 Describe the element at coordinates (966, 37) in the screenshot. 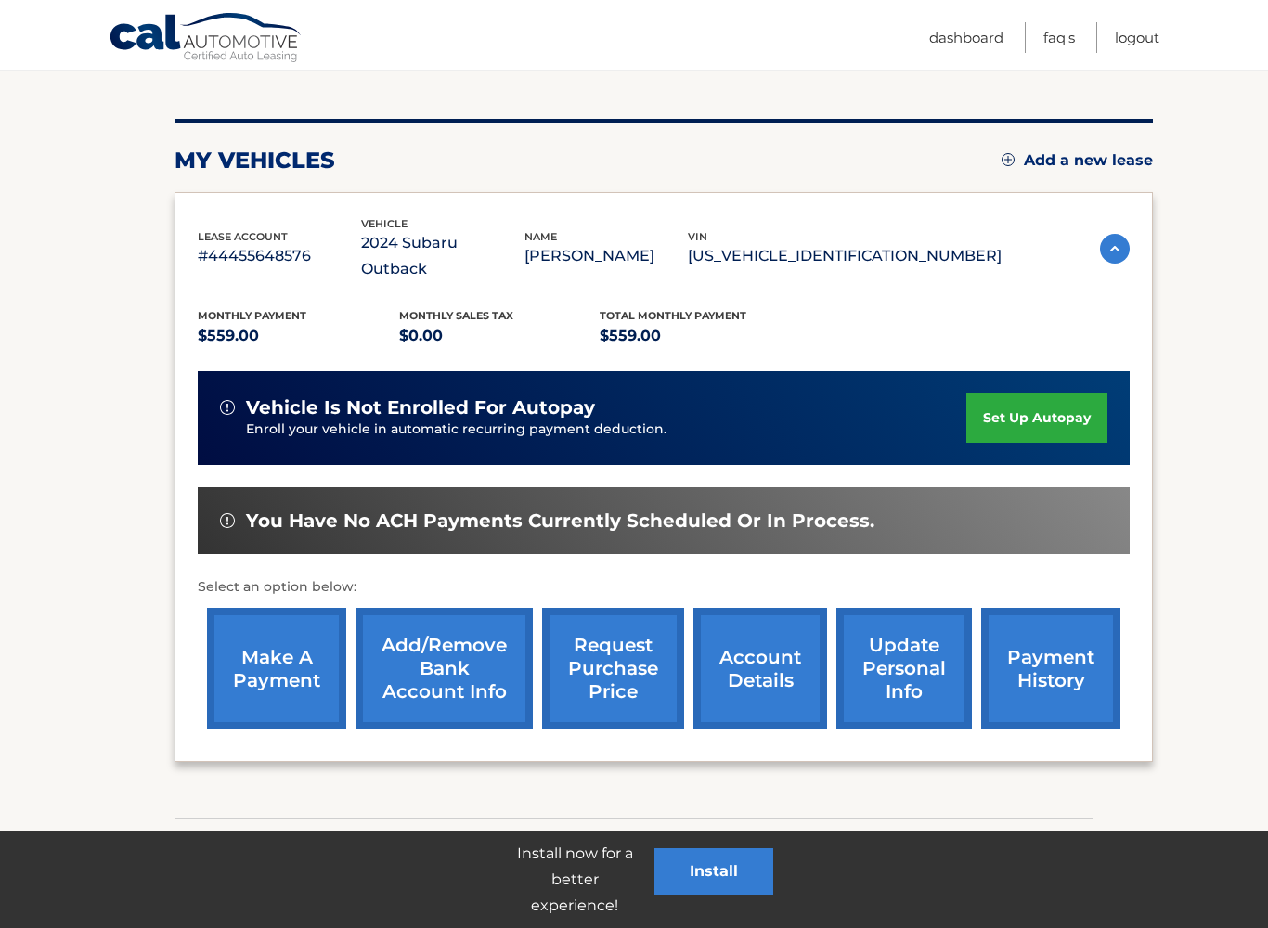

I see `a: Dashboard` at that location.